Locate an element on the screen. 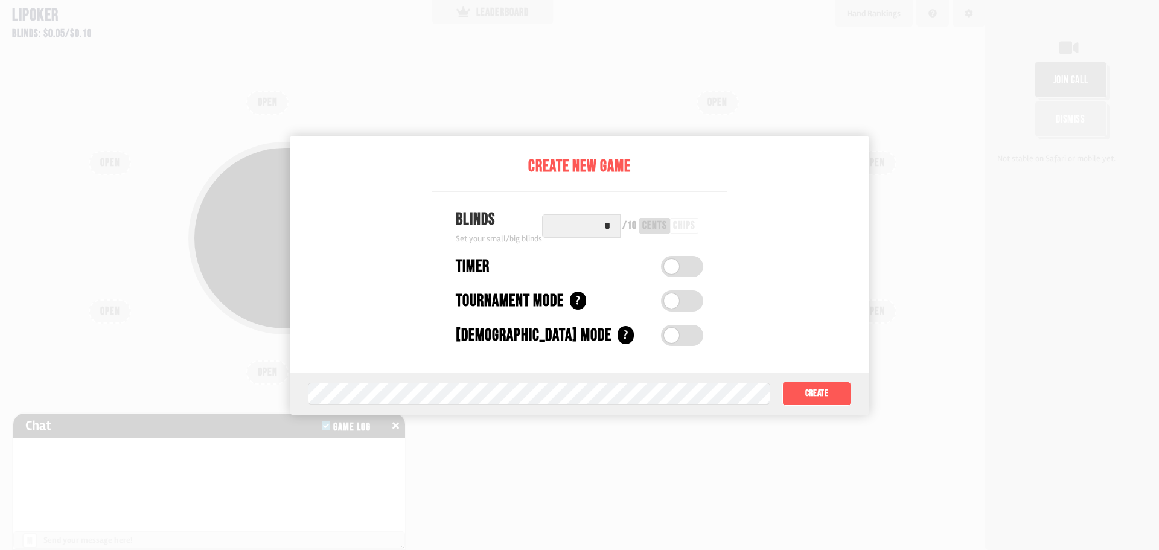 The height and width of the screenshot is (550, 1159). div: cents is located at coordinates (654, 226).